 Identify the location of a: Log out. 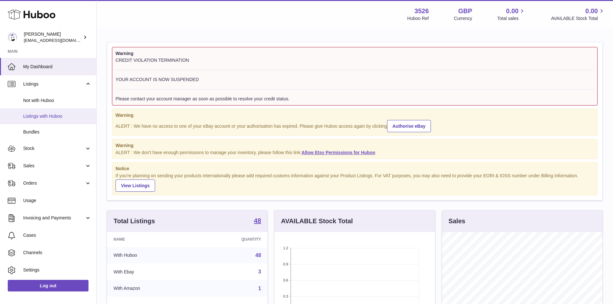
(48, 286).